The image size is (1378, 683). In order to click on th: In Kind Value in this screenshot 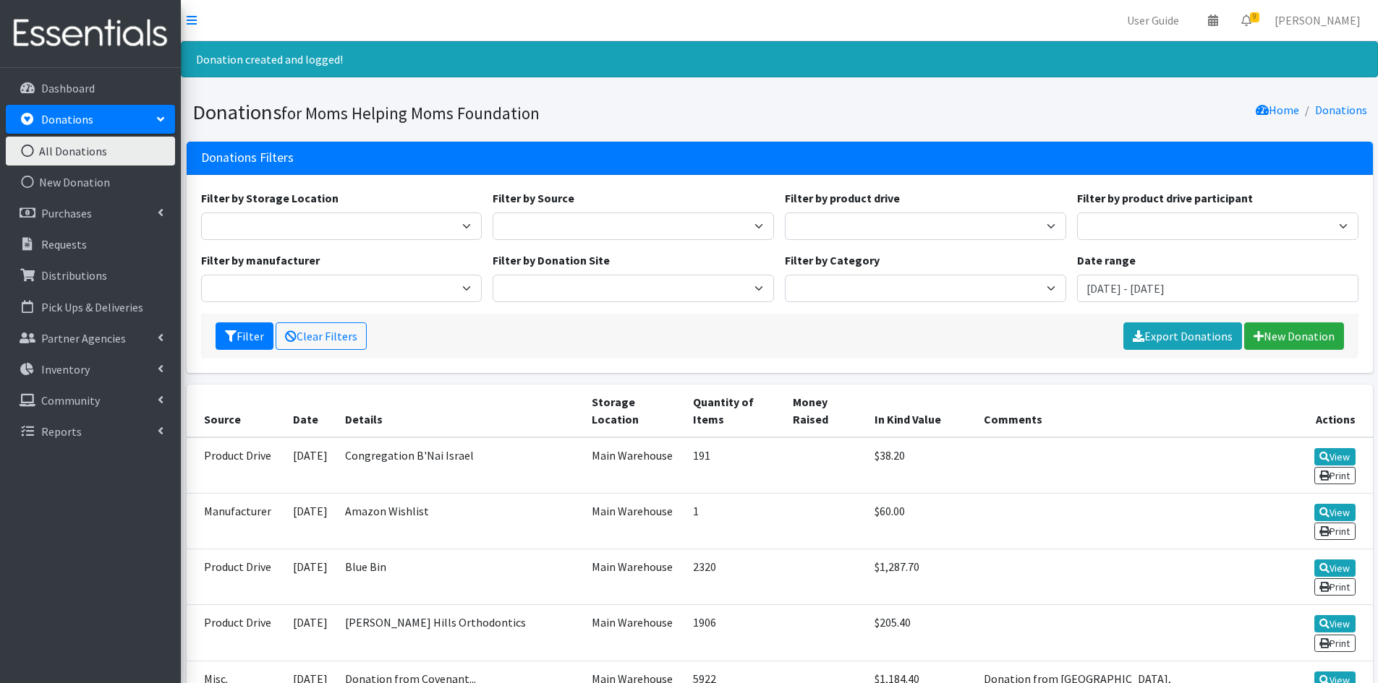, I will do `click(920, 411)`.